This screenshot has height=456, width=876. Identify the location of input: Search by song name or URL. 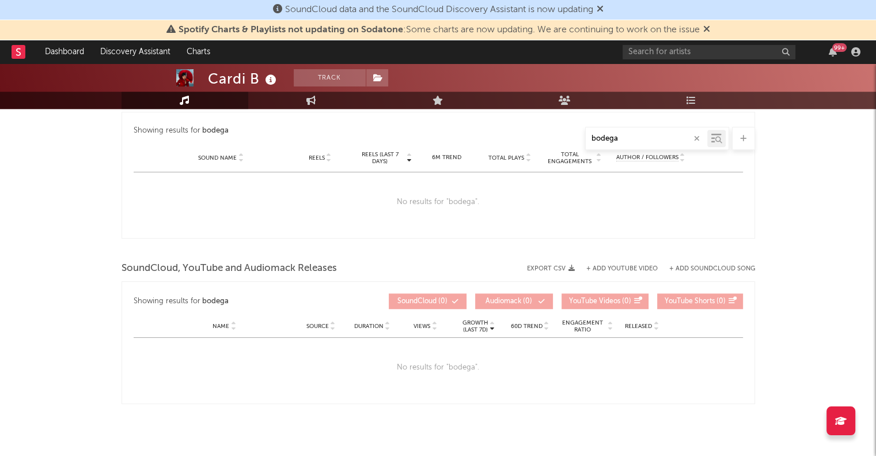
(646, 139).